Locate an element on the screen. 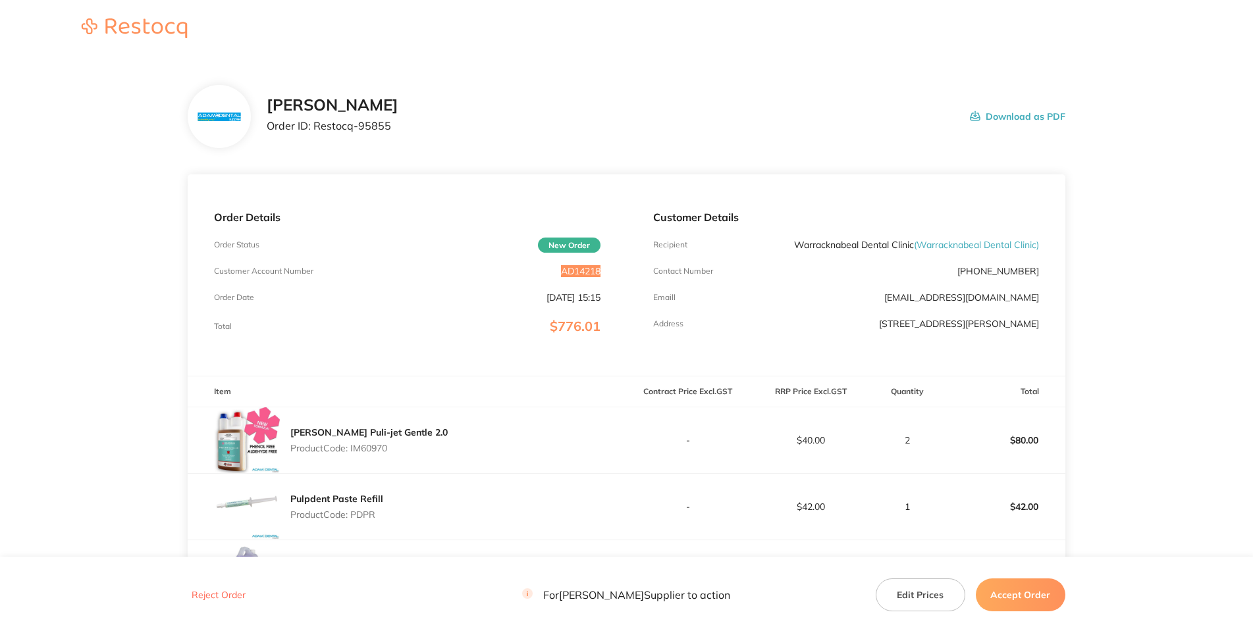 The height and width of the screenshot is (633, 1253). img: M284YXF4eQ is located at coordinates (247, 574).